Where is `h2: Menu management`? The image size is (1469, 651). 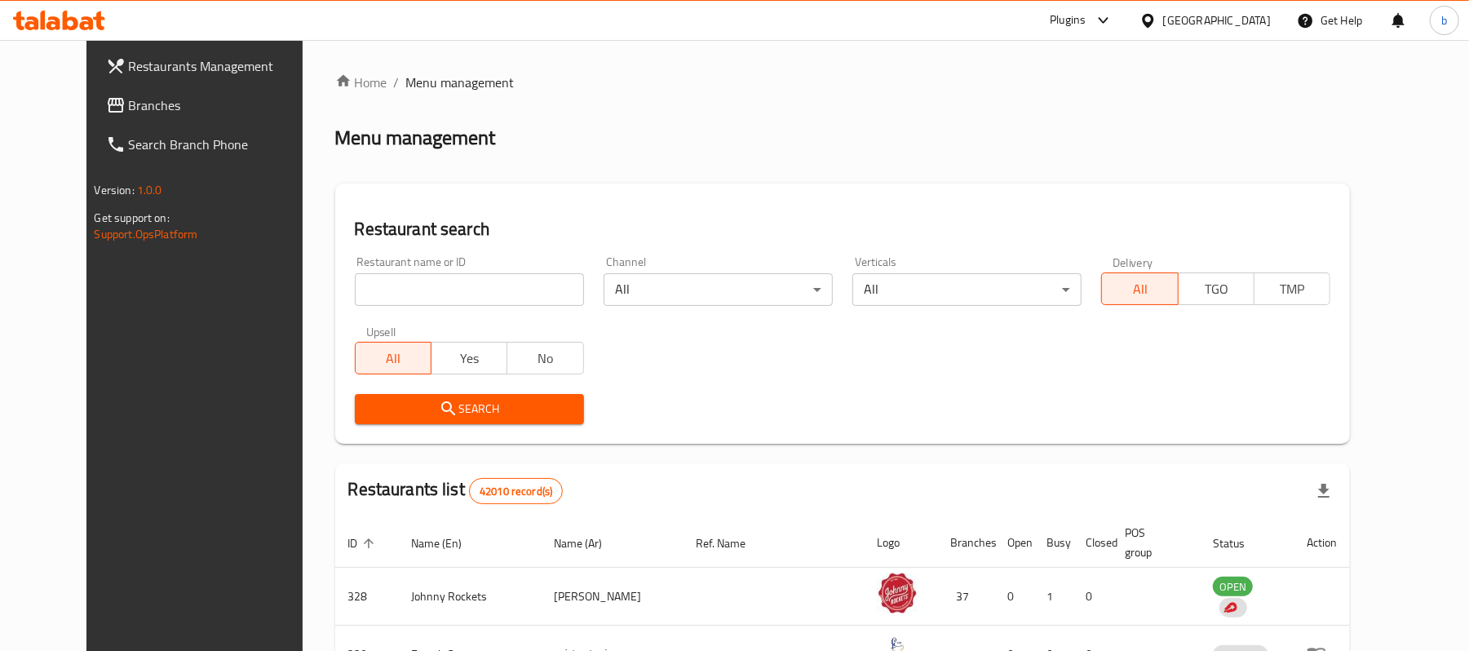 h2: Menu management is located at coordinates (415, 138).